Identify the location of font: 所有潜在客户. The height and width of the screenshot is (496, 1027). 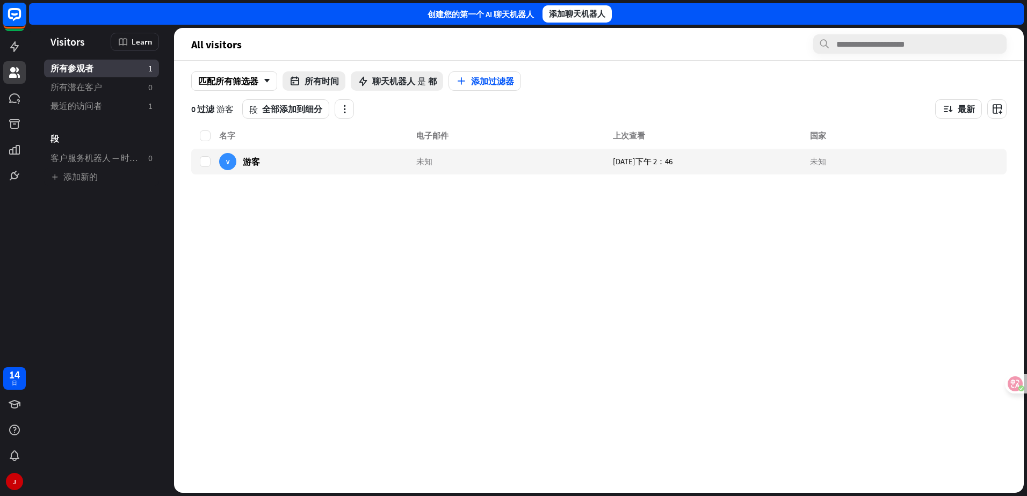
(76, 87).